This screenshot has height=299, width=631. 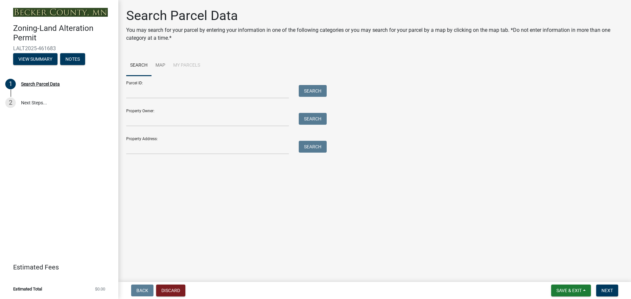 I want to click on wm-modal-confirm: Summary, so click(x=35, y=59).